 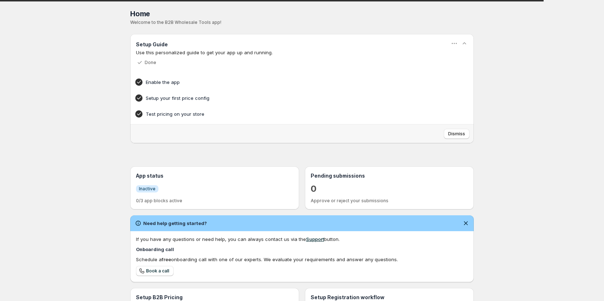 I want to click on h3: Setup B2B Pricing, so click(x=214, y=297).